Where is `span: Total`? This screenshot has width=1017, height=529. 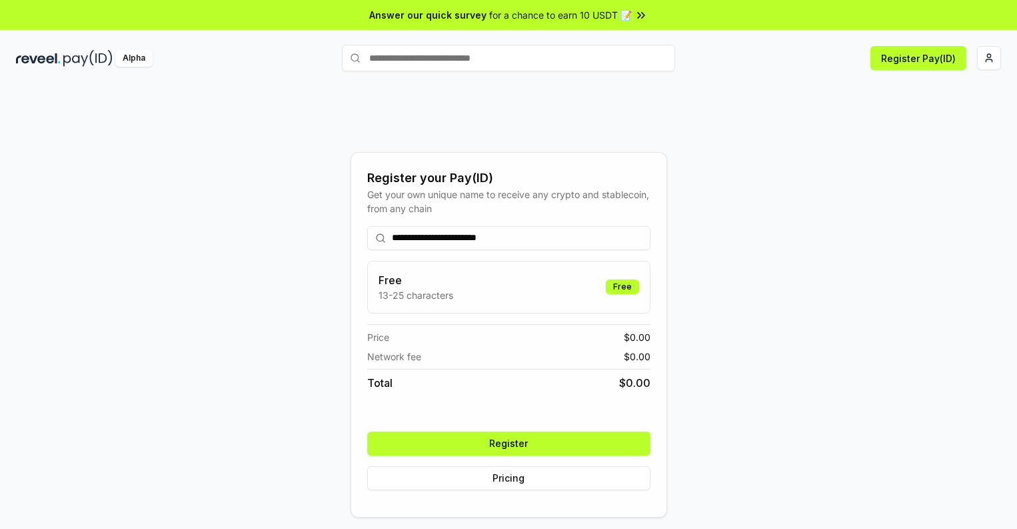
span: Total is located at coordinates (380, 383).